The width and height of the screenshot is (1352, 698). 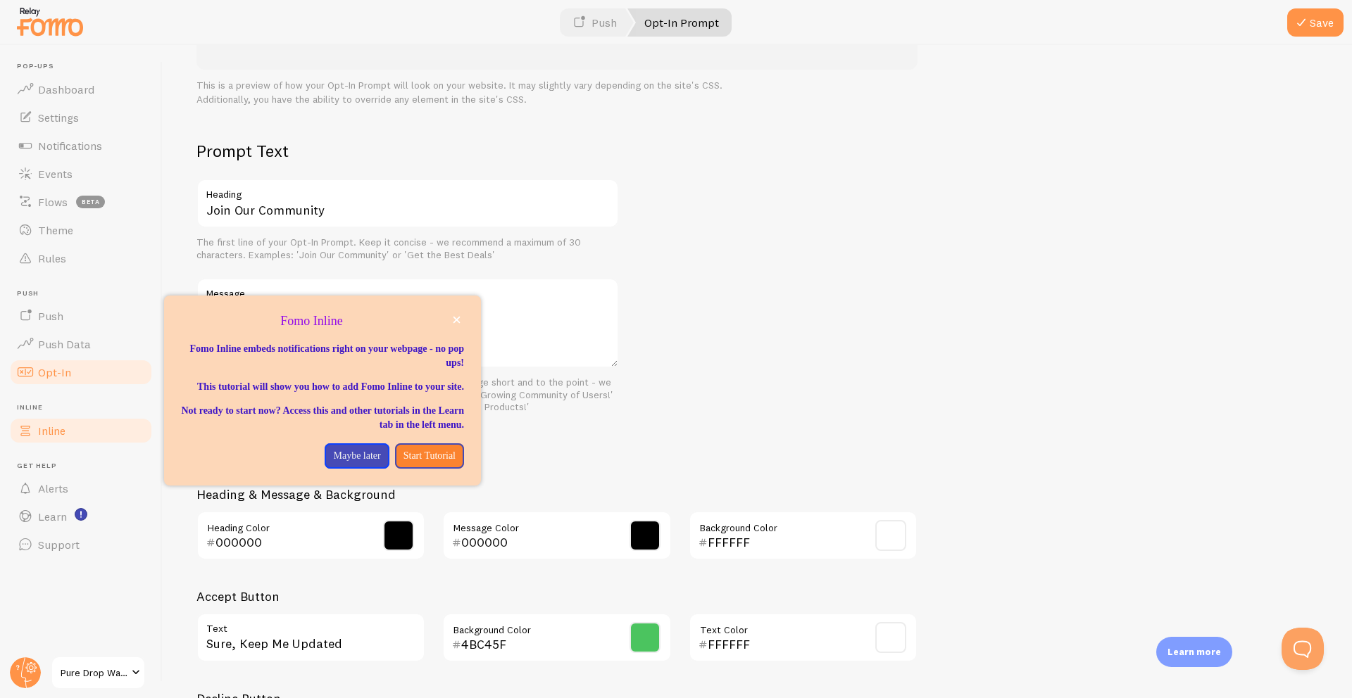 What do you see at coordinates (81, 202) in the screenshot?
I see `a: Flows beta` at bounding box center [81, 202].